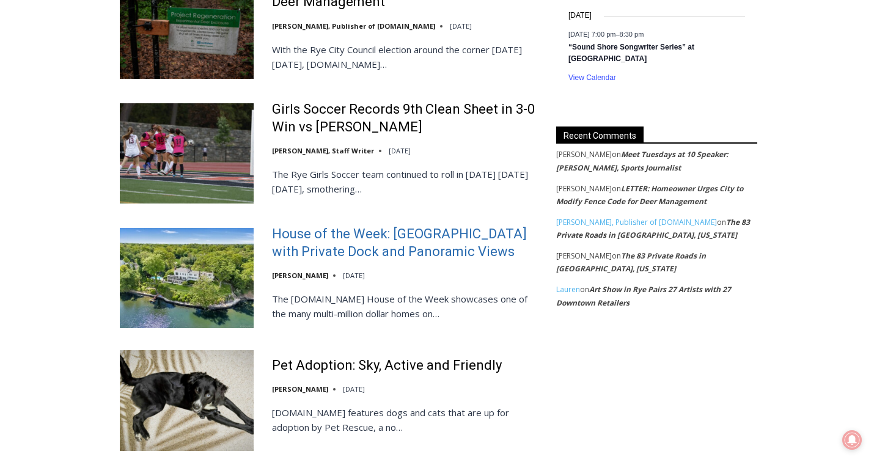 Image resolution: width=874 pixels, height=462 pixels. What do you see at coordinates (186, 153) in the screenshot?
I see `img: Girls Soccer Records 9th Clean Sheet in 3-0 Win vs Harrison` at bounding box center [186, 153].